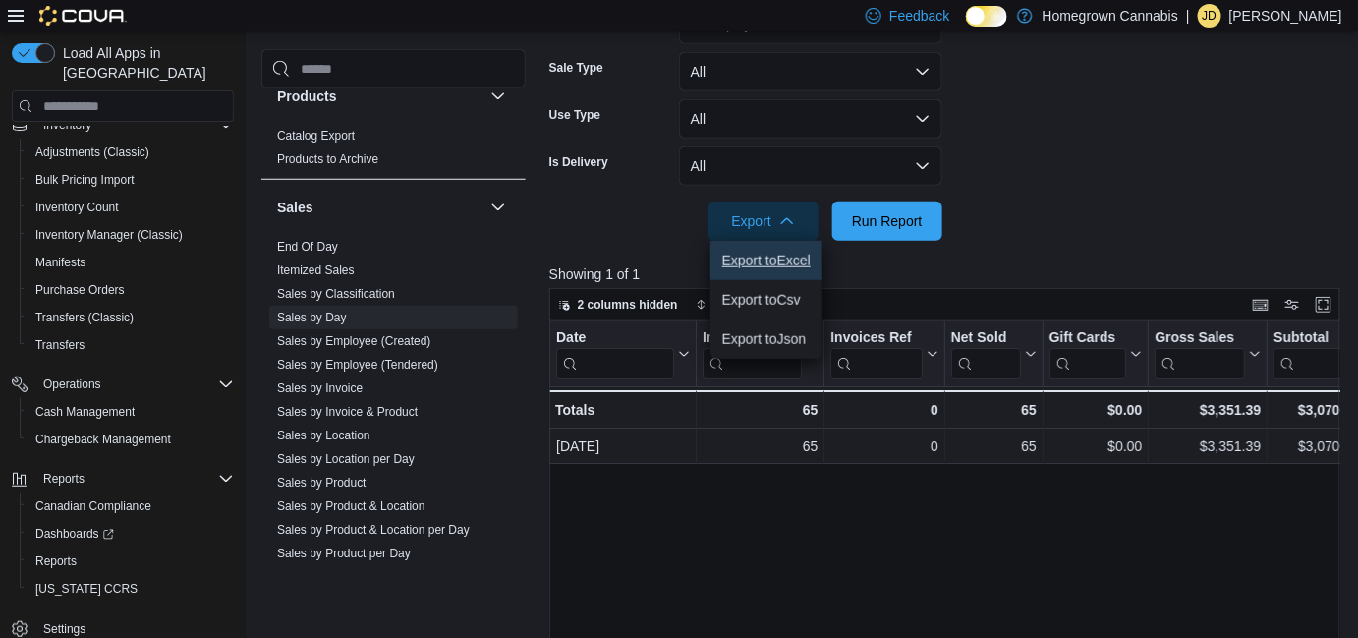 Image resolution: width=1358 pixels, height=638 pixels. What do you see at coordinates (1200, 354) in the screenshot?
I see `div: Gross Sales` at bounding box center [1200, 354].